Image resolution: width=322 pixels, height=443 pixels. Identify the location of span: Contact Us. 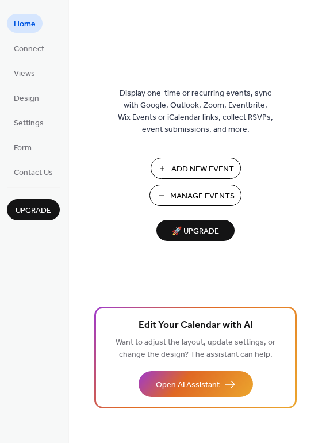
(33, 173).